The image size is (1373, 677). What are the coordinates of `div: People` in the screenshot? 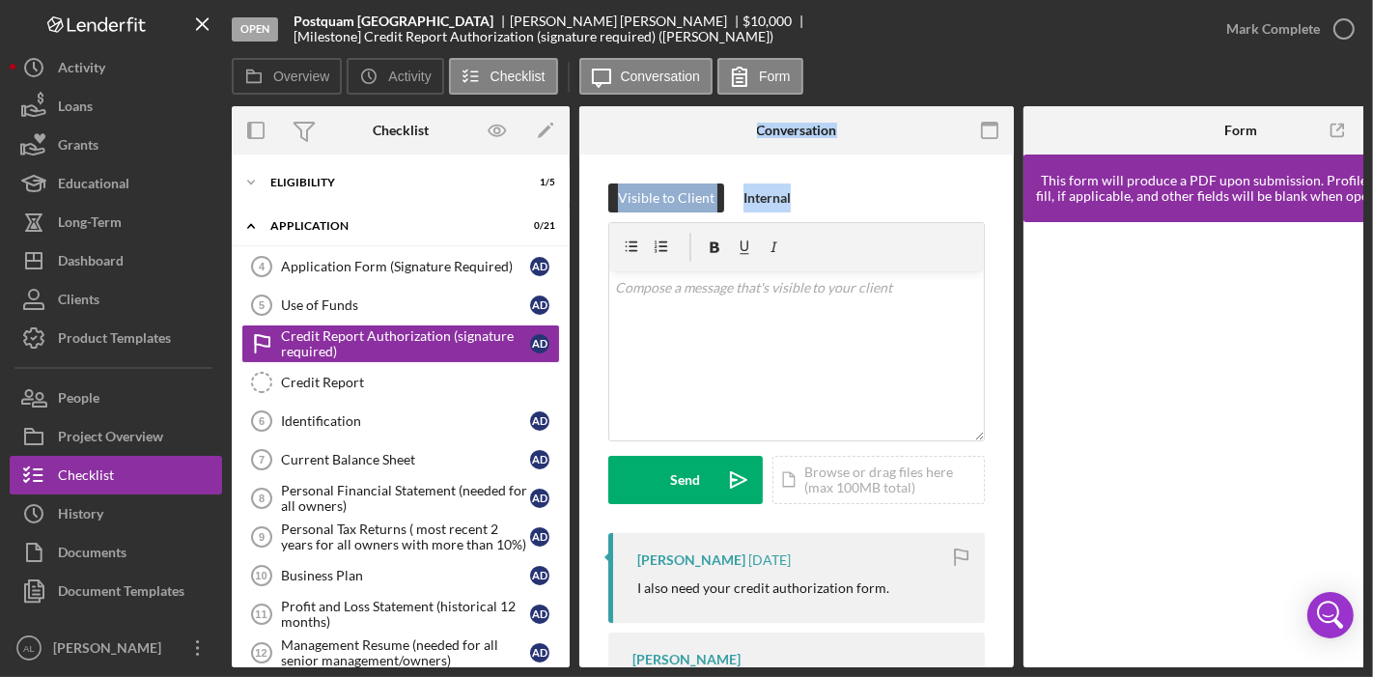 It's located at (78, 400).